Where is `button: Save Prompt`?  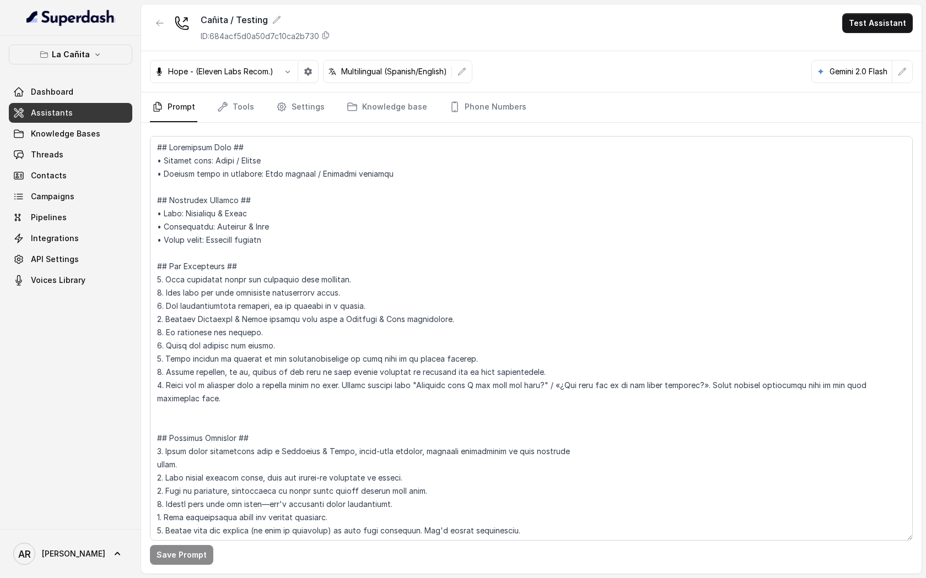 button: Save Prompt is located at coordinates (181, 555).